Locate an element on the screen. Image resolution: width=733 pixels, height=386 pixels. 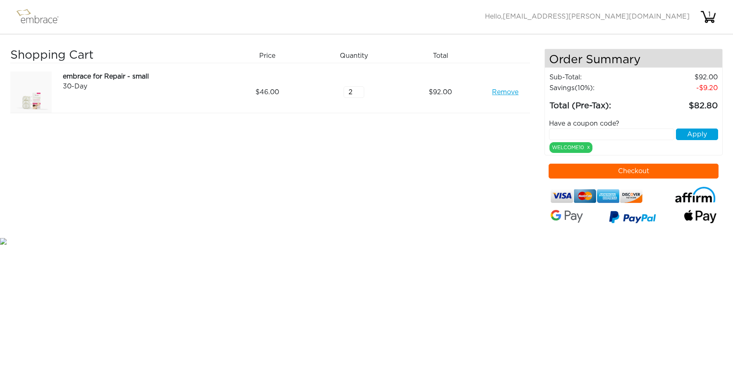
img: ee422f74-1d04-11ef-9a59-02110c07897c.jpeg is located at coordinates (31, 92).